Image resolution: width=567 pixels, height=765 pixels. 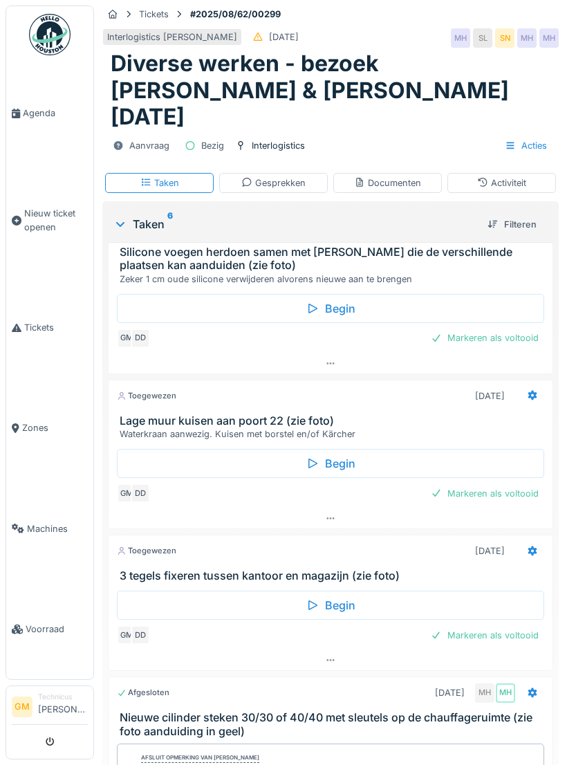 I want to click on div: Waterkraan aanwezig. Kuisen met borstel en/of Kärcher, so click(x=333, y=434).